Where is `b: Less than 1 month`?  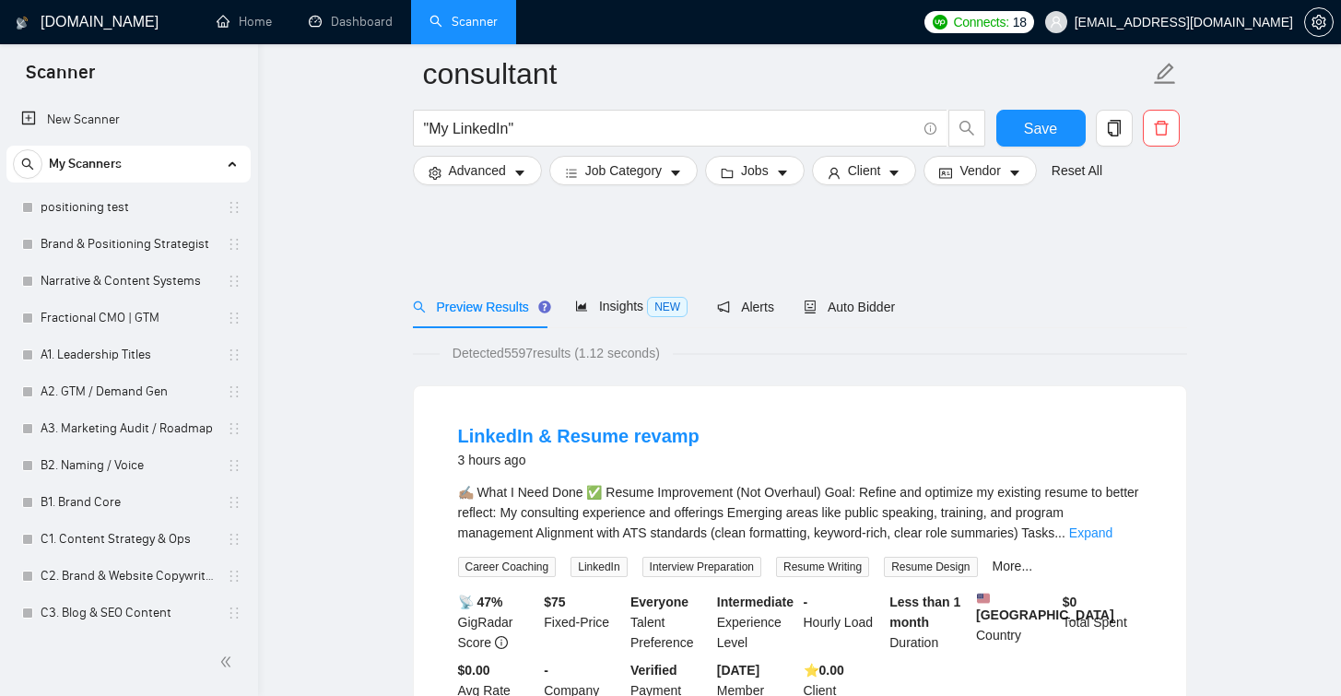
b: Less than 1 month is located at coordinates (925, 612).